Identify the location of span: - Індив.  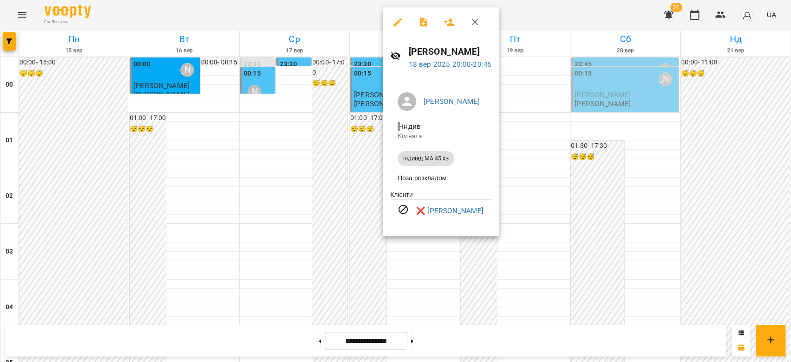
(410, 126).